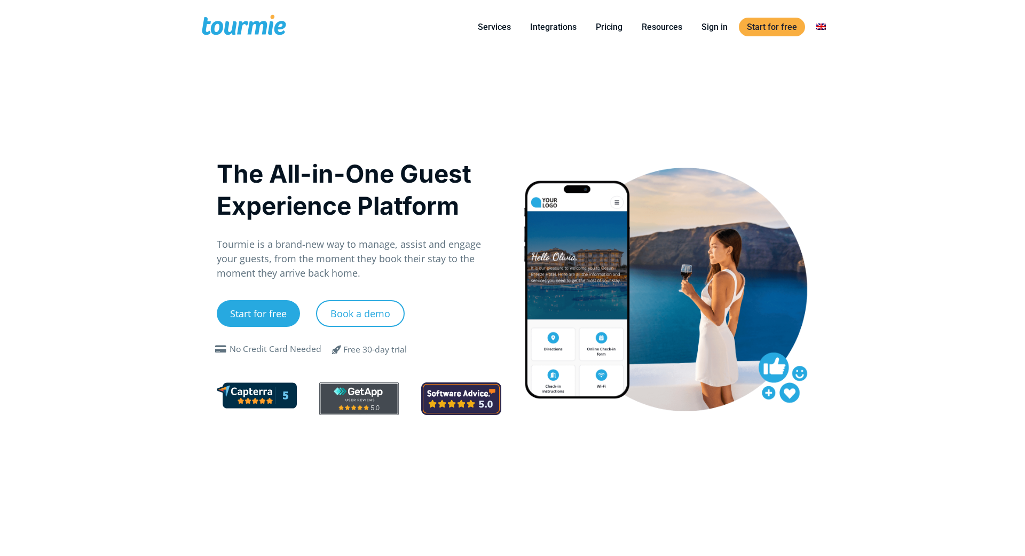 This screenshot has height=556, width=1025. Describe the element at coordinates (609, 27) in the screenshot. I see `a: Pricing` at that location.